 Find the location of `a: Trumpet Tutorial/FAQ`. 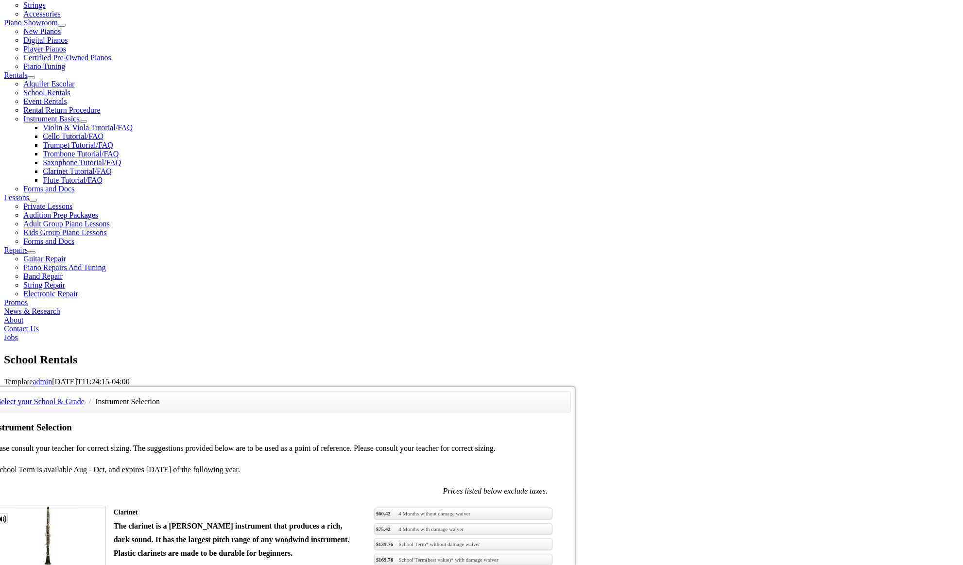

a: Trumpet Tutorial/FAQ is located at coordinates (78, 145).